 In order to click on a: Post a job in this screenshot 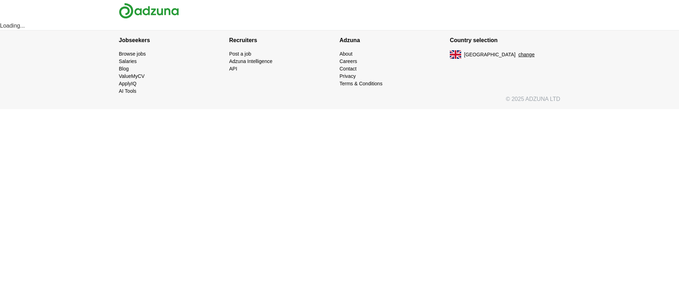, I will do `click(240, 54)`.